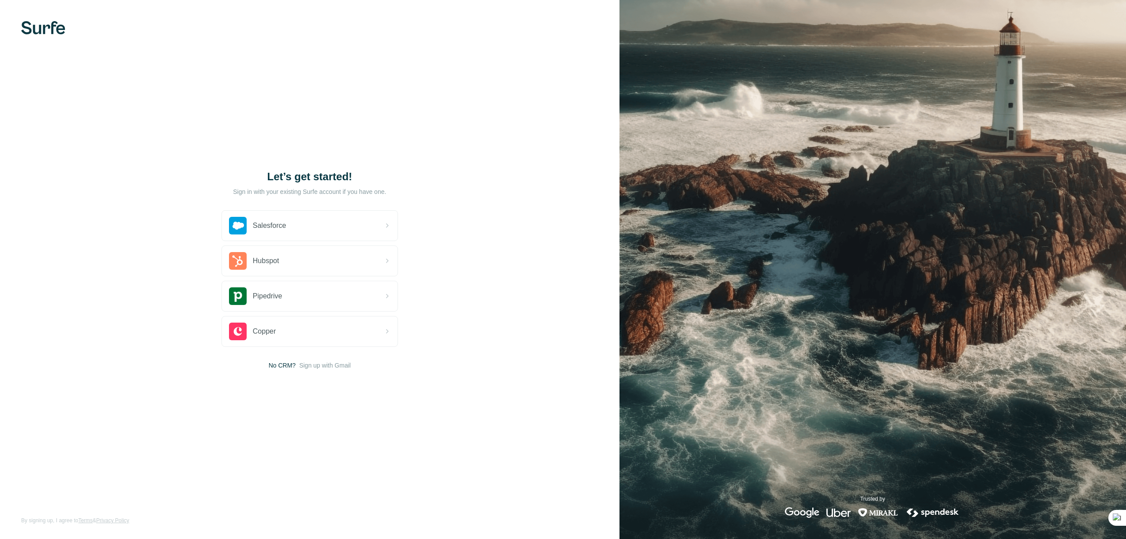 This screenshot has height=539, width=1126. I want to click on img: google's logo, so click(802, 513).